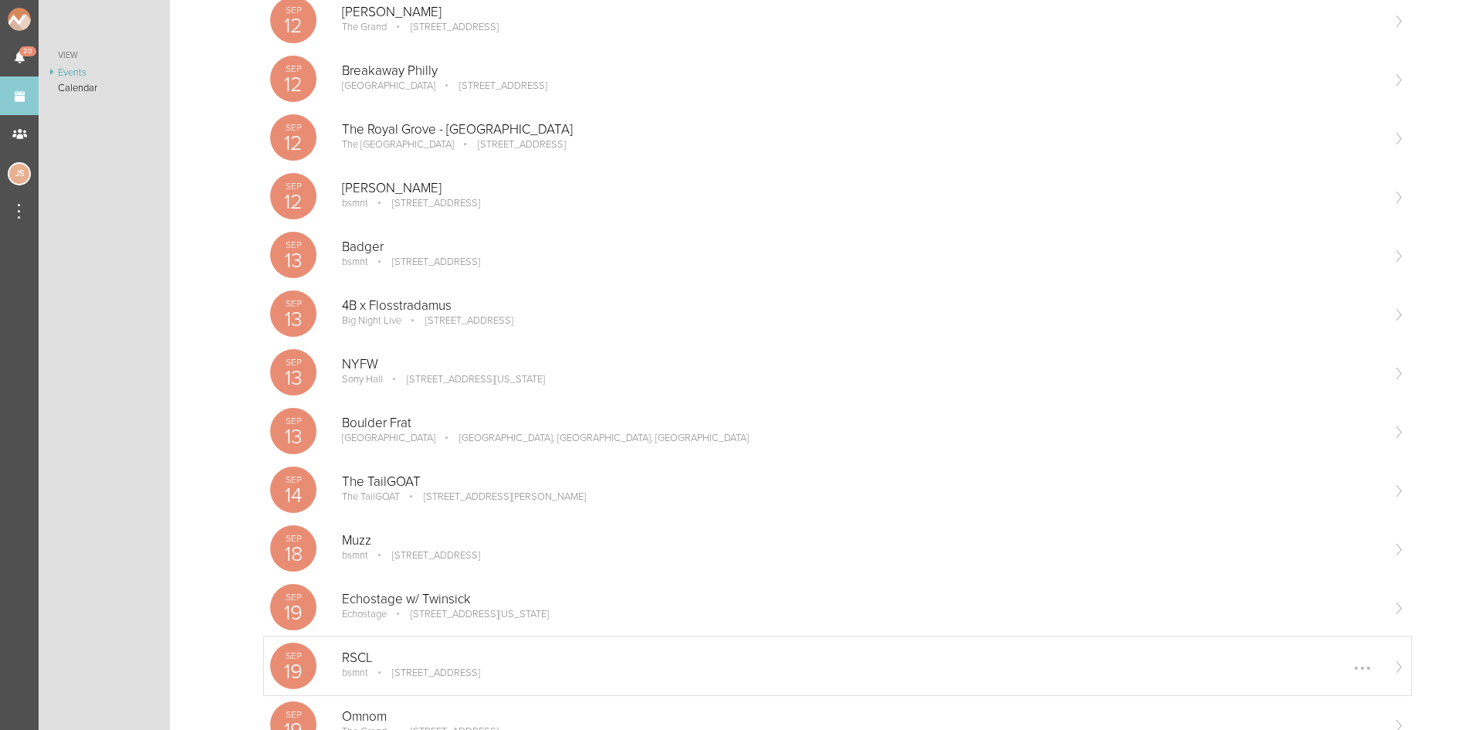 The width and height of the screenshot is (1482, 730). Describe the element at coordinates (293, 495) in the screenshot. I see `p: 14` at that location.